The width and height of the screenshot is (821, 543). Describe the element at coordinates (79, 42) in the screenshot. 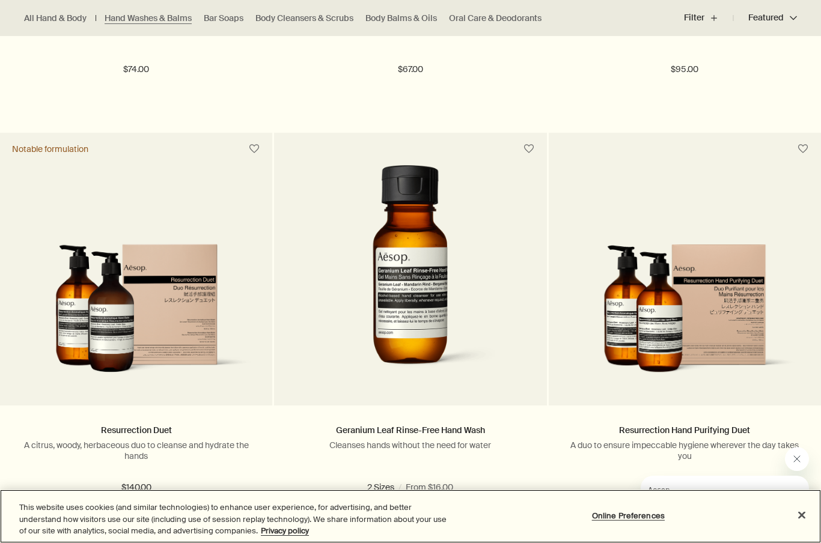

I see `span: Our consultants are available now to offer personalised product advice.` at that location.